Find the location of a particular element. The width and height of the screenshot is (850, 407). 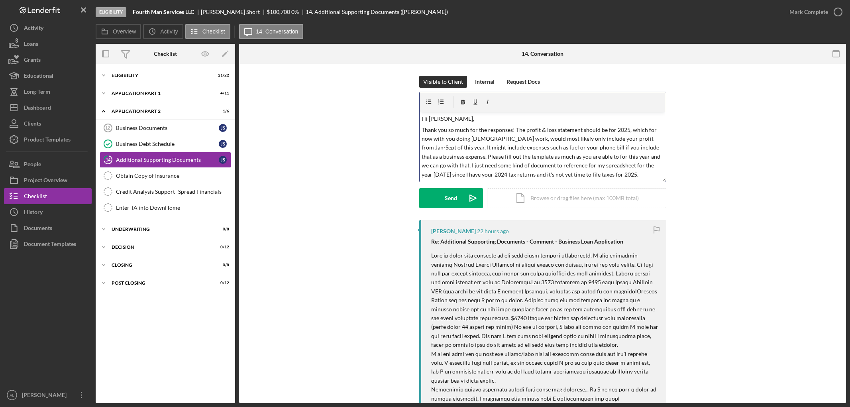

time: 2025-09-24 00:47 is located at coordinates (493, 231).